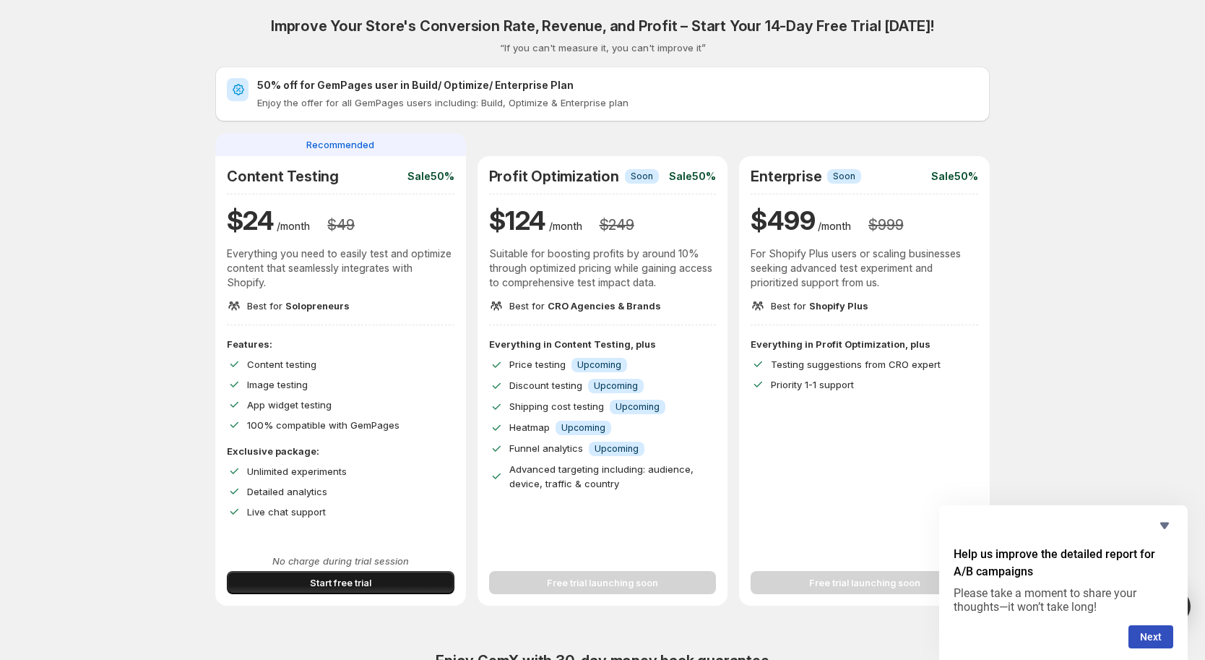 Image resolution: width=1205 pixels, height=660 pixels. I want to click on p: Everything you need to easily test and optimize content that seamlessly integrates with Shopify., so click(340, 268).